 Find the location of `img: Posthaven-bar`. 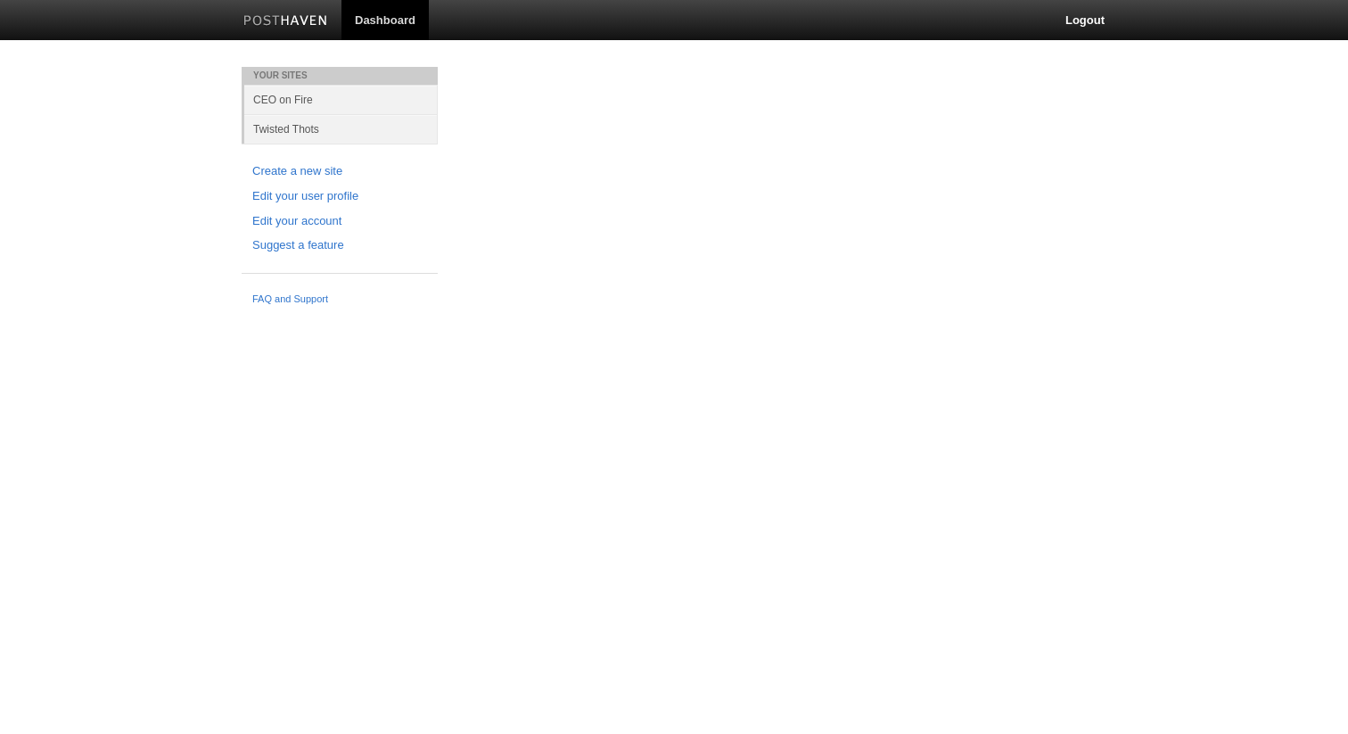

img: Posthaven-bar is located at coordinates (285, 21).